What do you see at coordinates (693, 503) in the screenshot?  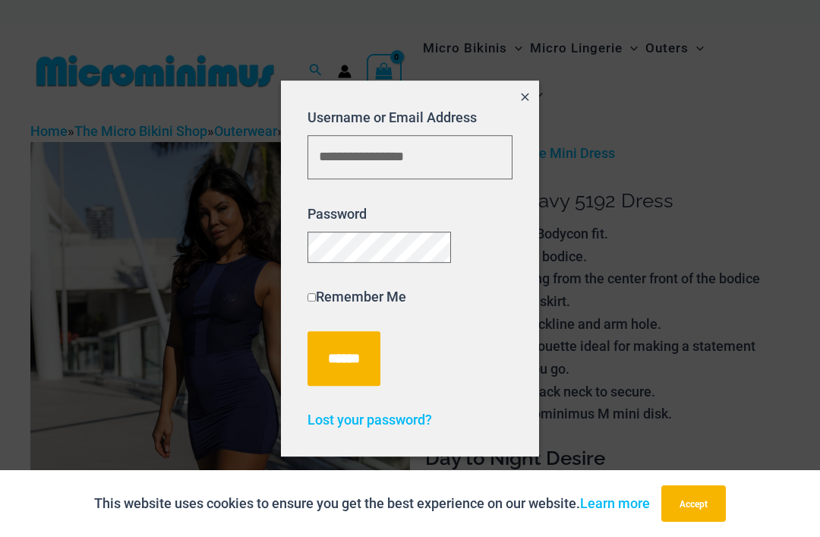 I see `button: Accept` at bounding box center [693, 503].